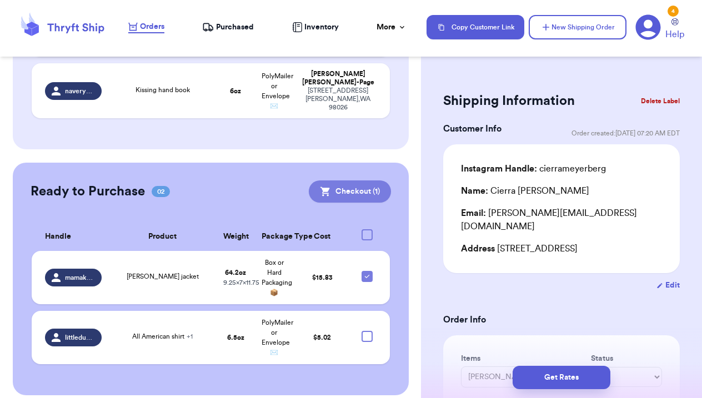 The image size is (702, 398). Describe the element at coordinates (648, 27) in the screenshot. I see `a: 4` at that location.